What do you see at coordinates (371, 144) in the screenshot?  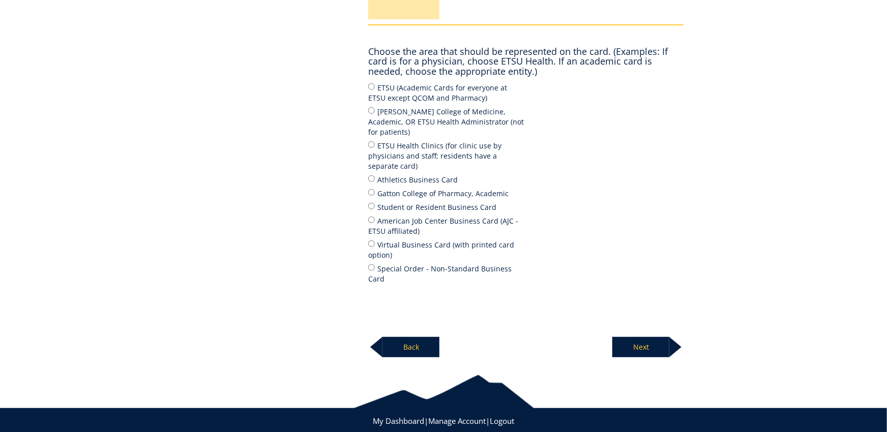 I see `input: ETSU Health Clinics (for clinic use by physicians and staff; residents have a separate card)` at bounding box center [371, 144].